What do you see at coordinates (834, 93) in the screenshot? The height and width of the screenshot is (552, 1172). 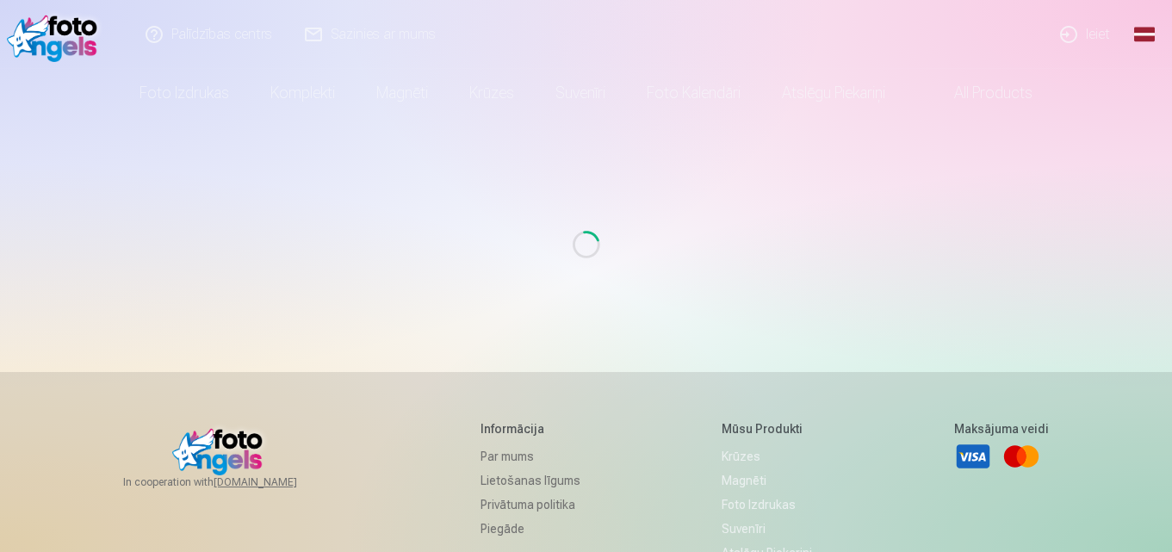 I see `a: Atslēgu piekariņi` at bounding box center [834, 93].